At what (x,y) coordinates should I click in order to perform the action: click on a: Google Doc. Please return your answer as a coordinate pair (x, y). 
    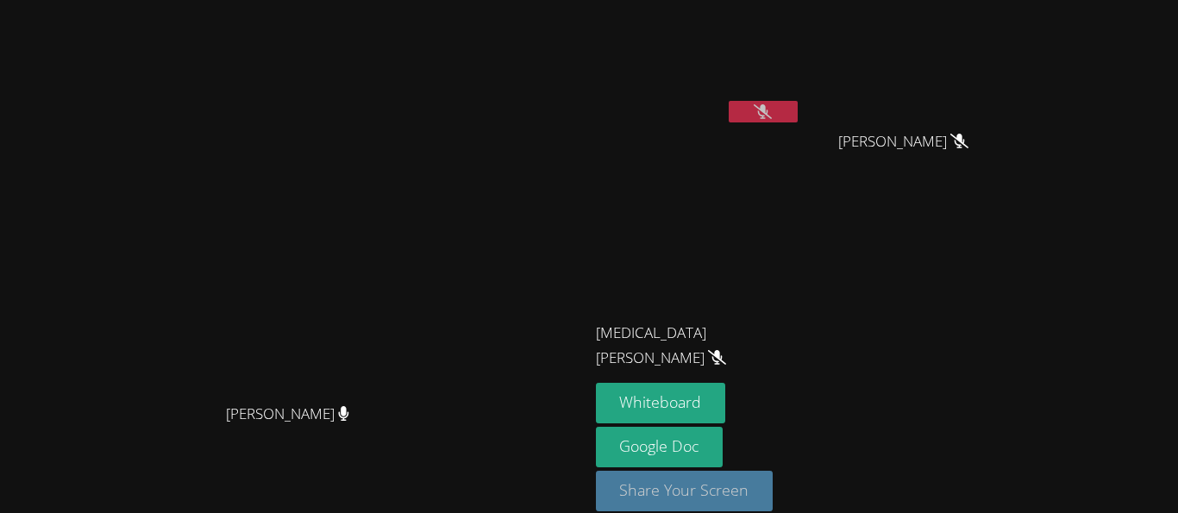
    Looking at the image, I should click on (660, 447).